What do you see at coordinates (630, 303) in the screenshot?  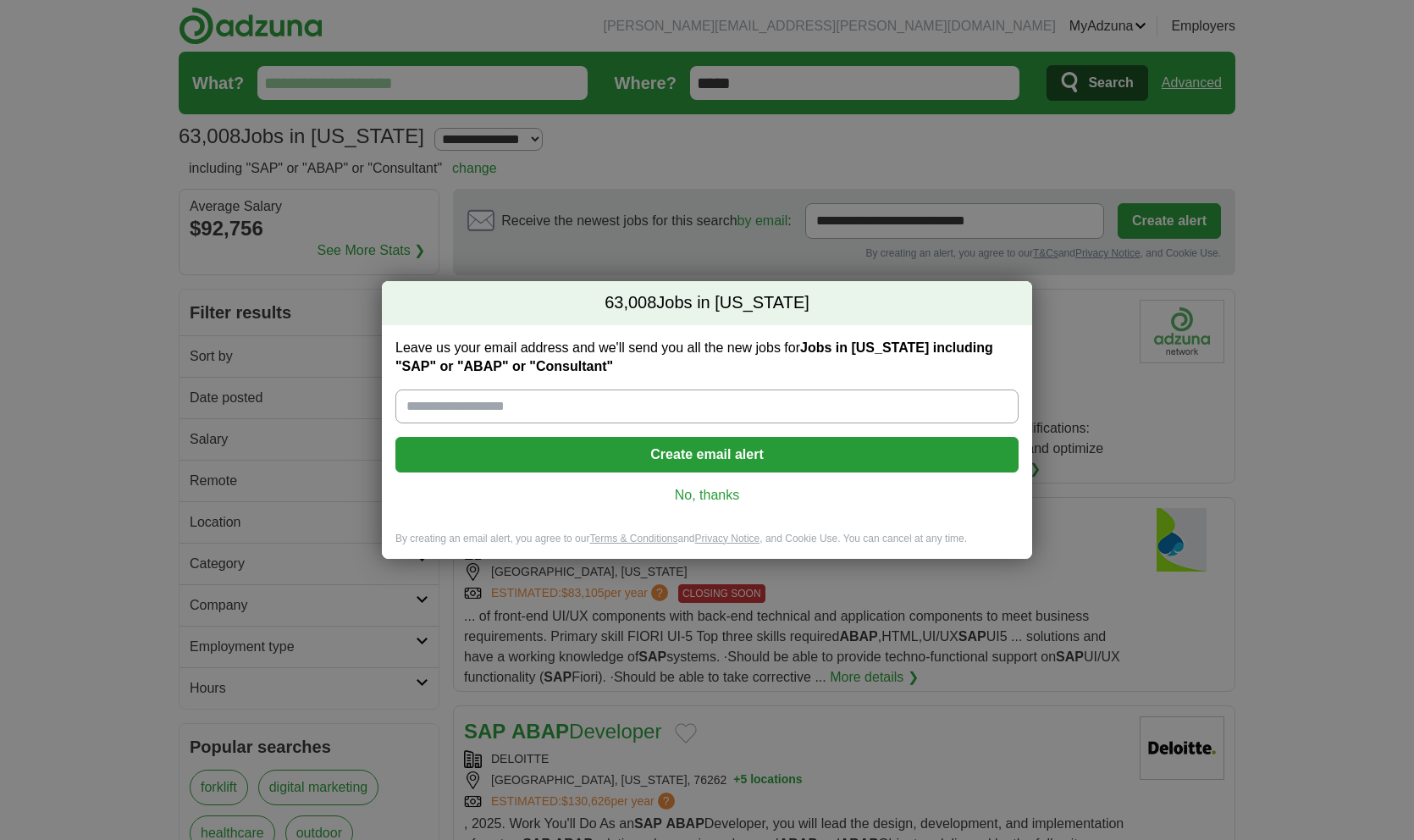 I see `span: 63,008` at bounding box center [630, 303].